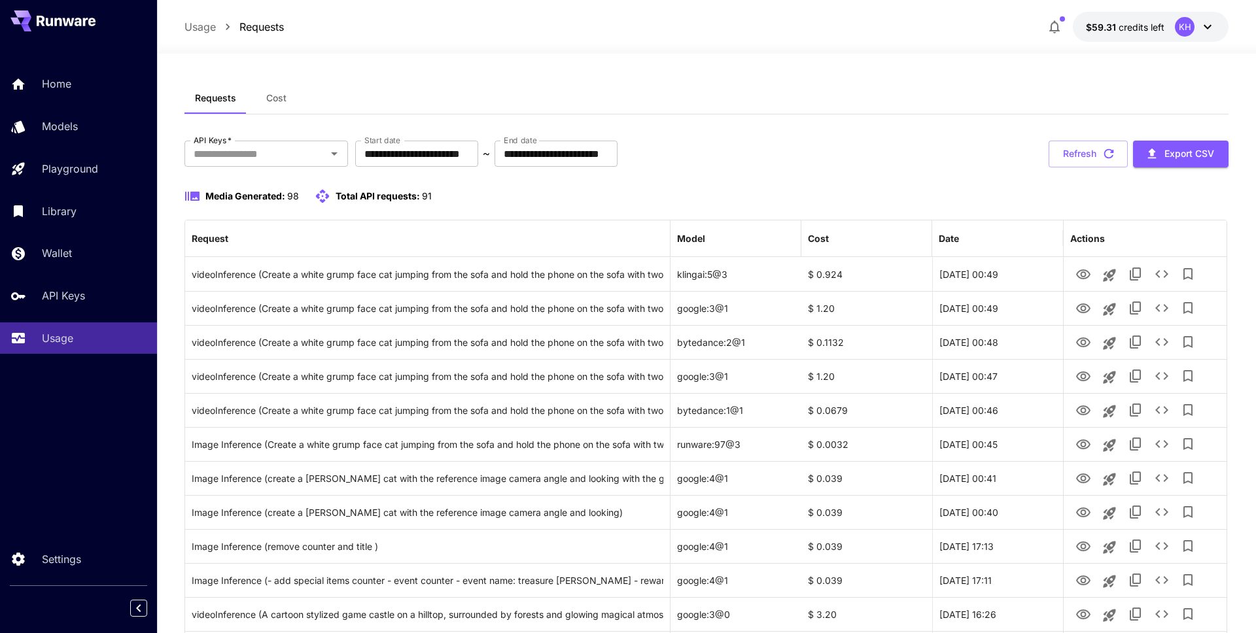 This screenshot has height=633, width=1256. What do you see at coordinates (293, 196) in the screenshot?
I see `span: 98` at bounding box center [293, 196].